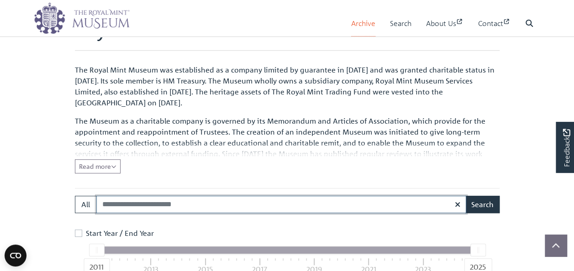  What do you see at coordinates (556, 246) in the screenshot?
I see `button: Scroll to top` at bounding box center [556, 246].